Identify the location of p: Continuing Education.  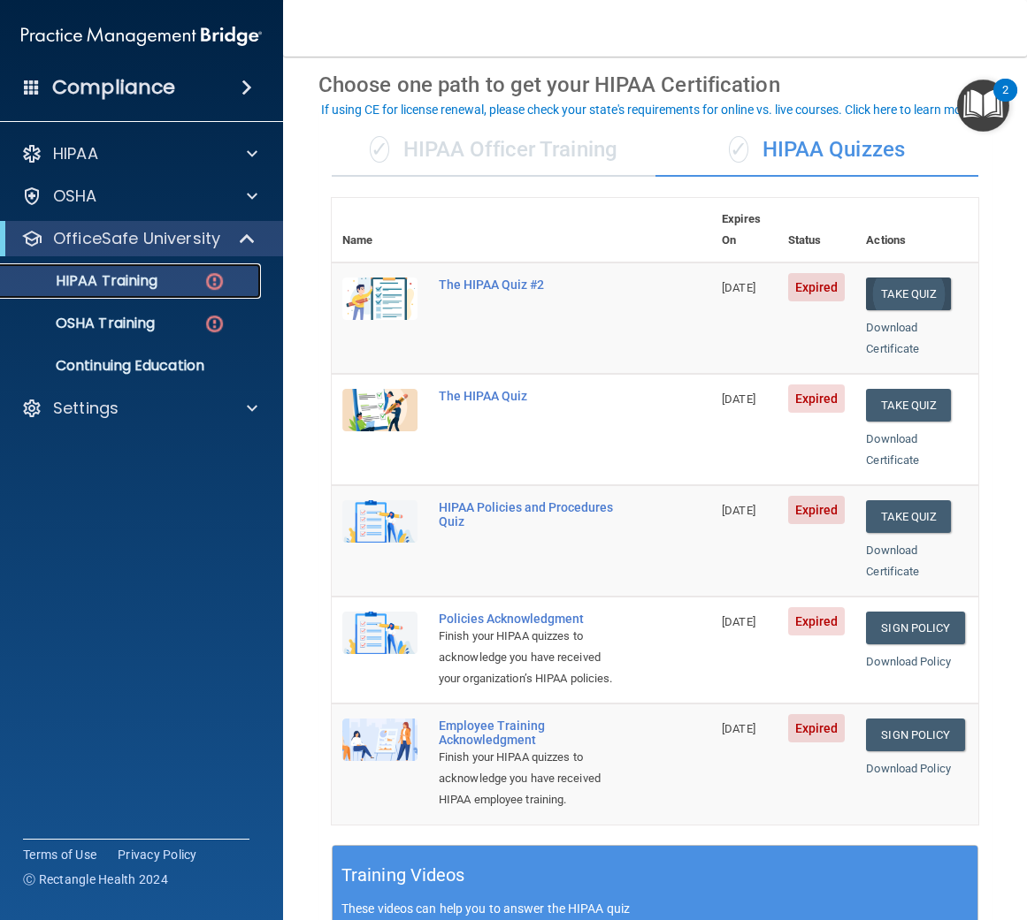
(132, 366).